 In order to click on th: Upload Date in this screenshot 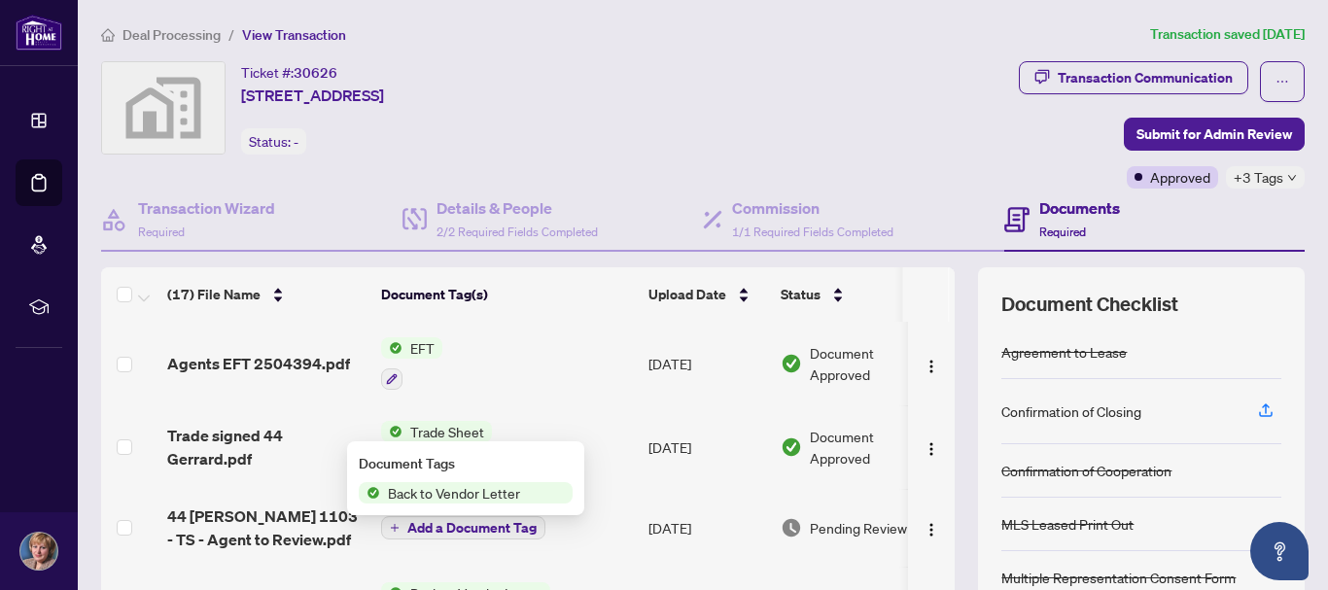, I will do `click(707, 295)`.